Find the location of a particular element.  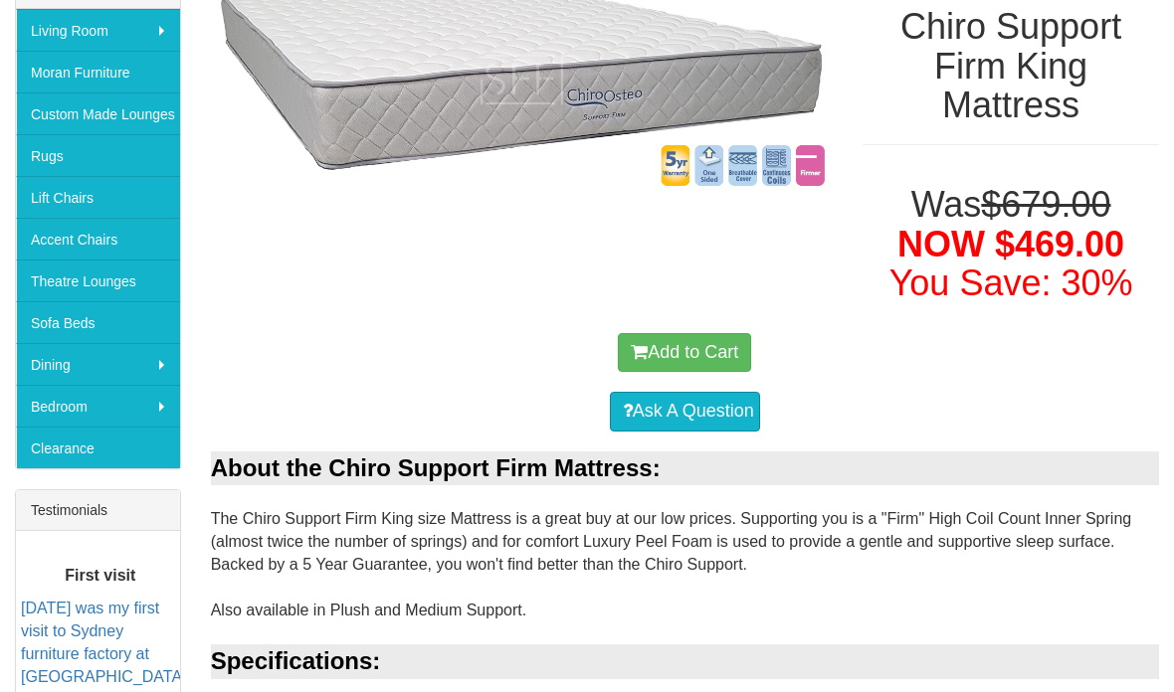

a: Sofa Beds is located at coordinates (97, 322).